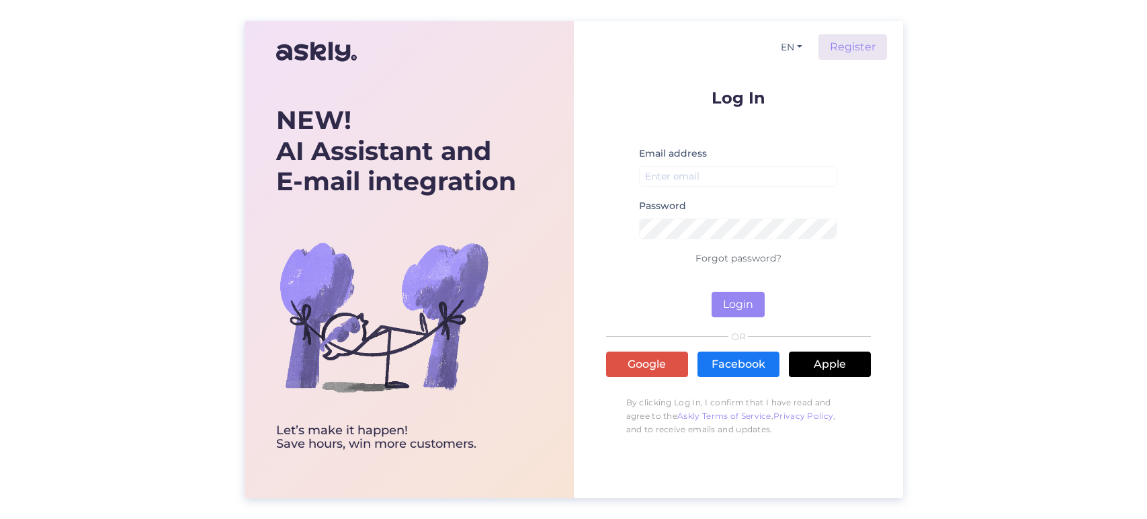  I want to click on a: Google, so click(647, 364).